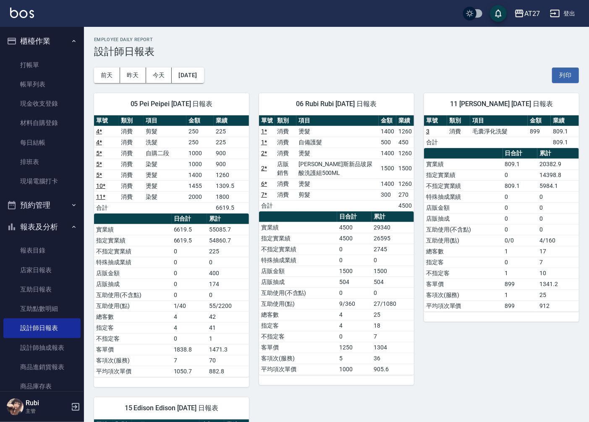 This screenshot has height=422, width=589. Describe the element at coordinates (228, 372) in the screenshot. I see `td: 882.8` at that location.